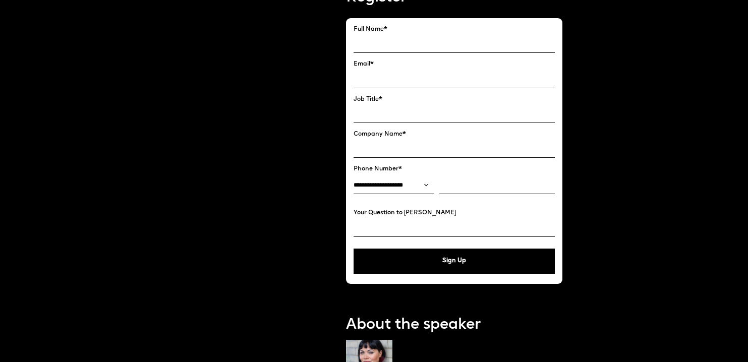  What do you see at coordinates (454, 169) in the screenshot?
I see `label: Phone Number` at bounding box center [454, 169].